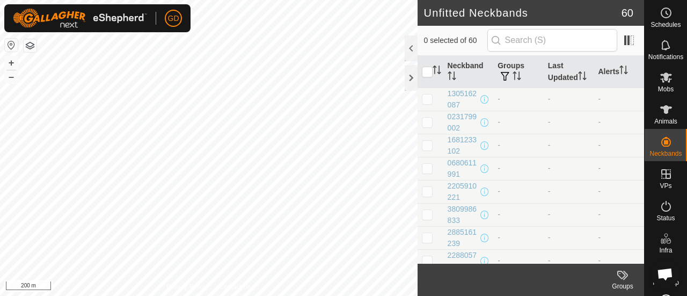 The image size is (687, 296). I want to click on span: Schedules, so click(666, 25).